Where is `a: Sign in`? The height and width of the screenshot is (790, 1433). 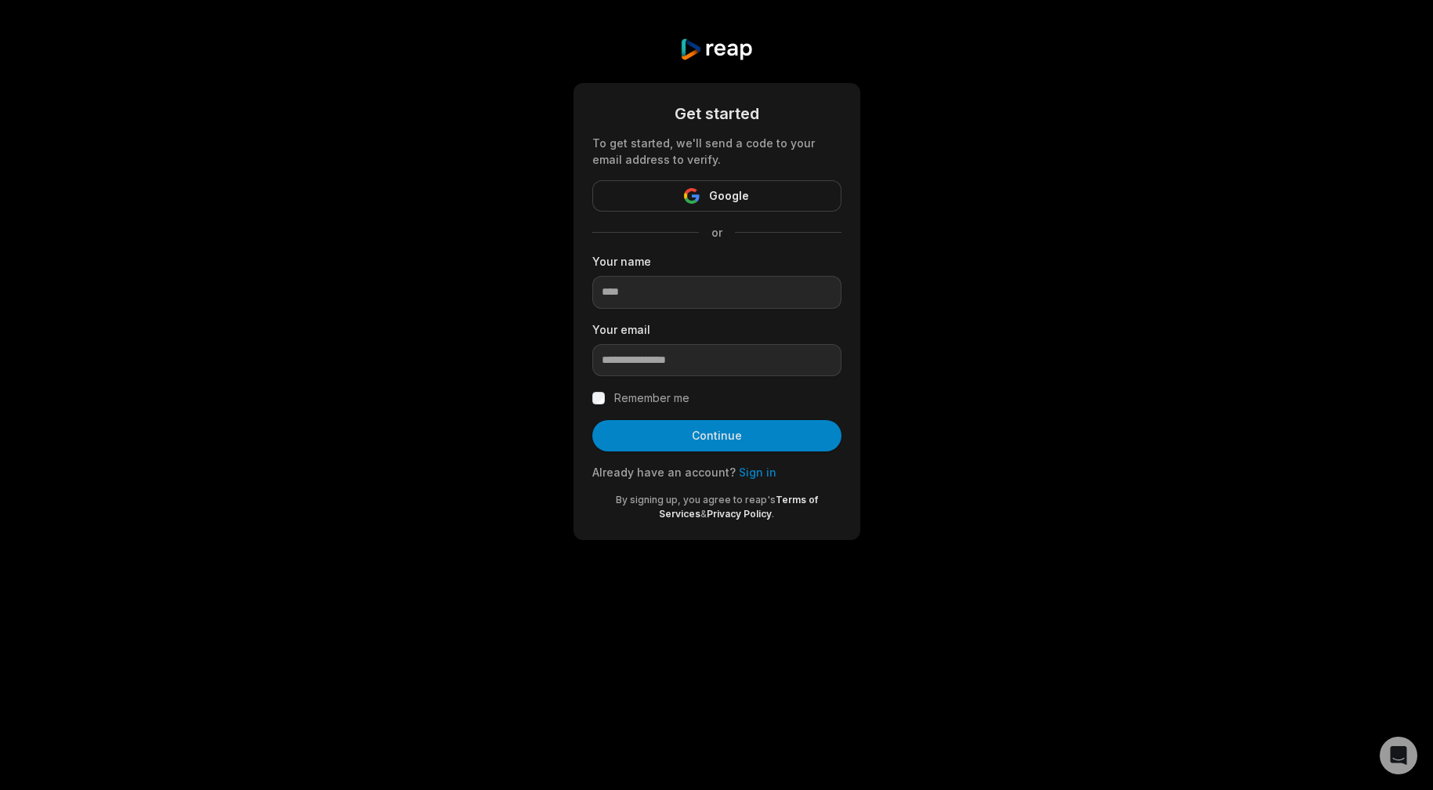
a: Sign in is located at coordinates (757, 472).